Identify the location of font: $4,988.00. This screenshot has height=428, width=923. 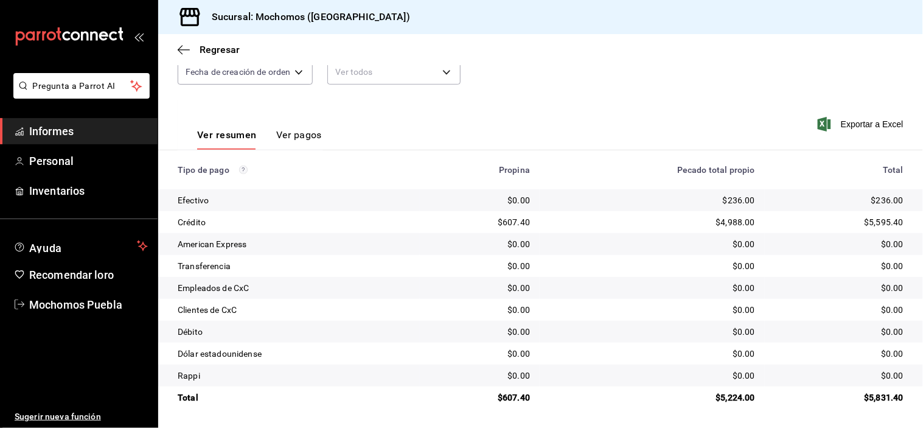
(736, 222).